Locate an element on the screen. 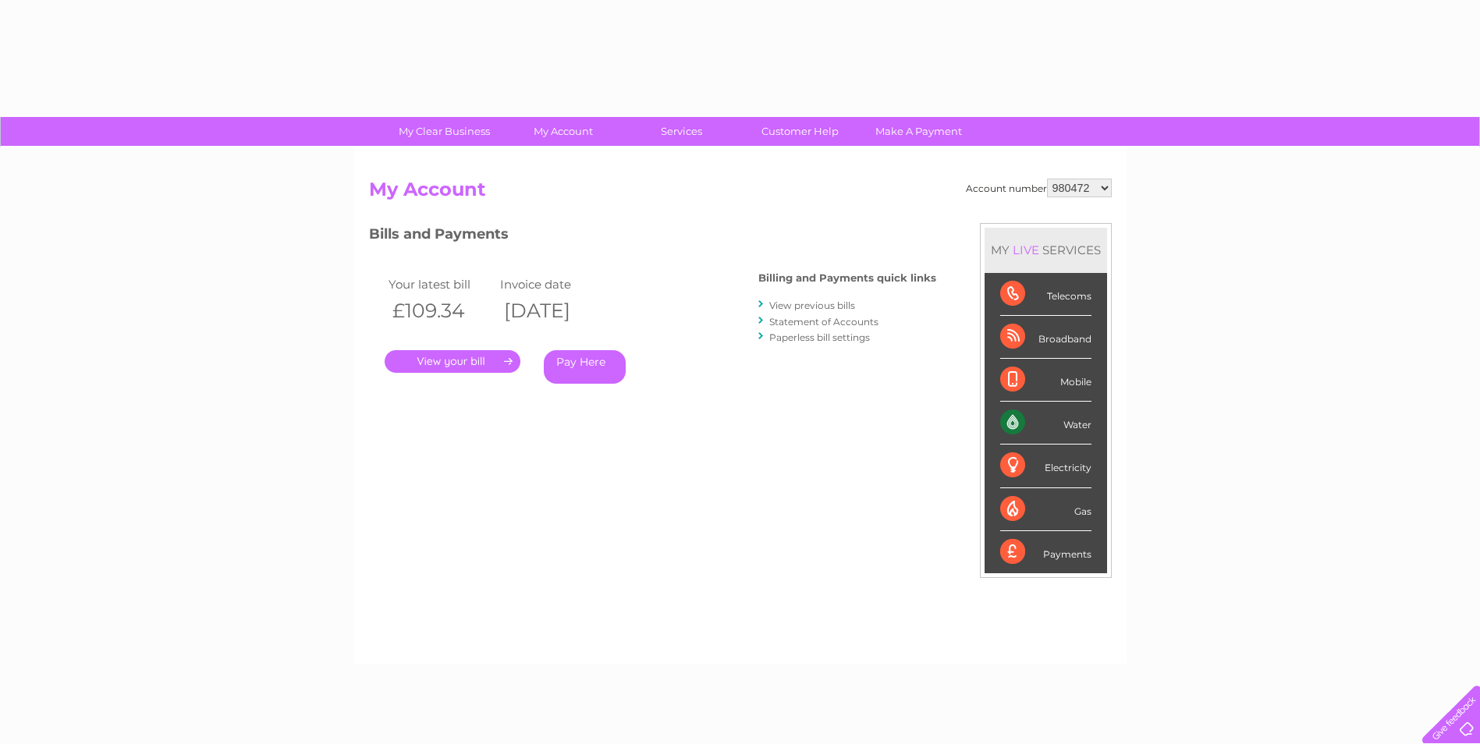 This screenshot has height=744, width=1480. a: My Account is located at coordinates (562, 131).